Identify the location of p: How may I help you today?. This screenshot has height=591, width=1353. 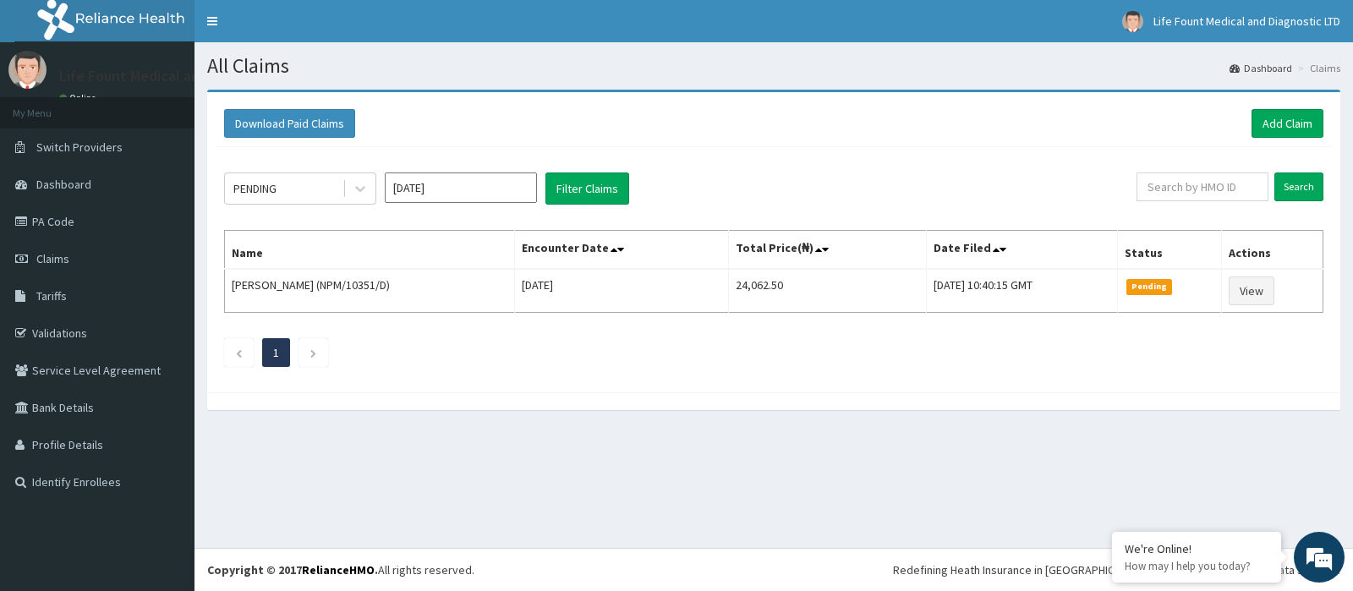
(1197, 566).